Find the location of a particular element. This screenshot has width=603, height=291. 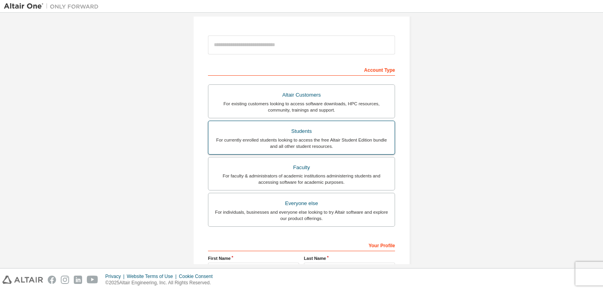

div: Your Profile is located at coordinates (302, 245).